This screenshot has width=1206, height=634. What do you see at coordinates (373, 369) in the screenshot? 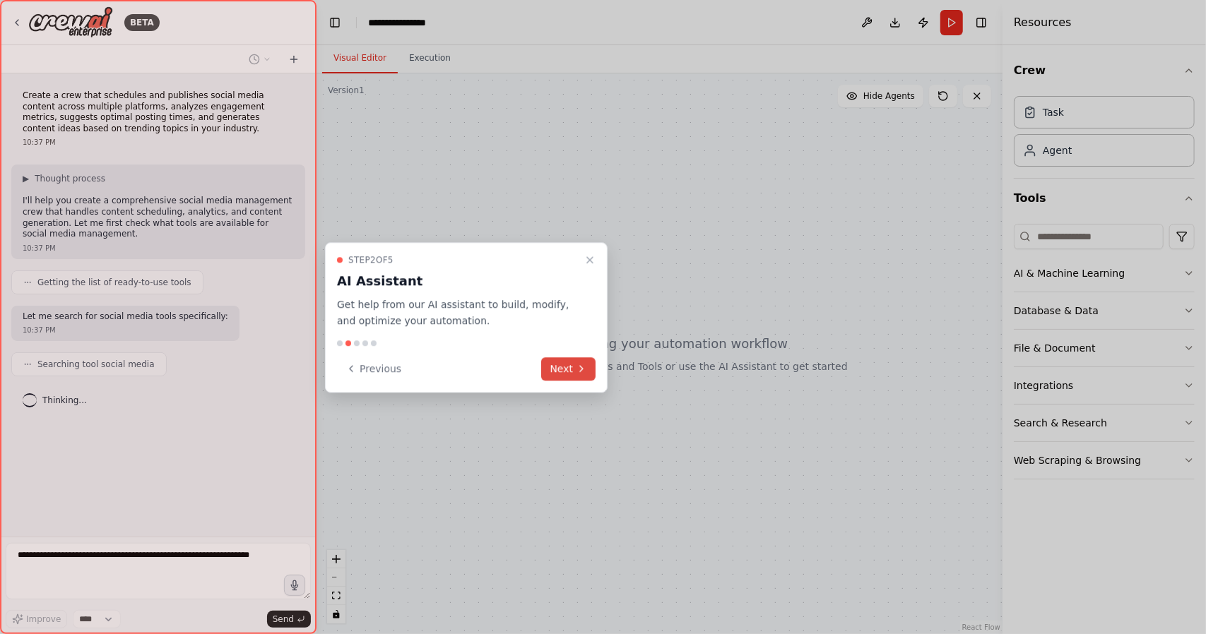
I see `button: Previous` at bounding box center [373, 369].